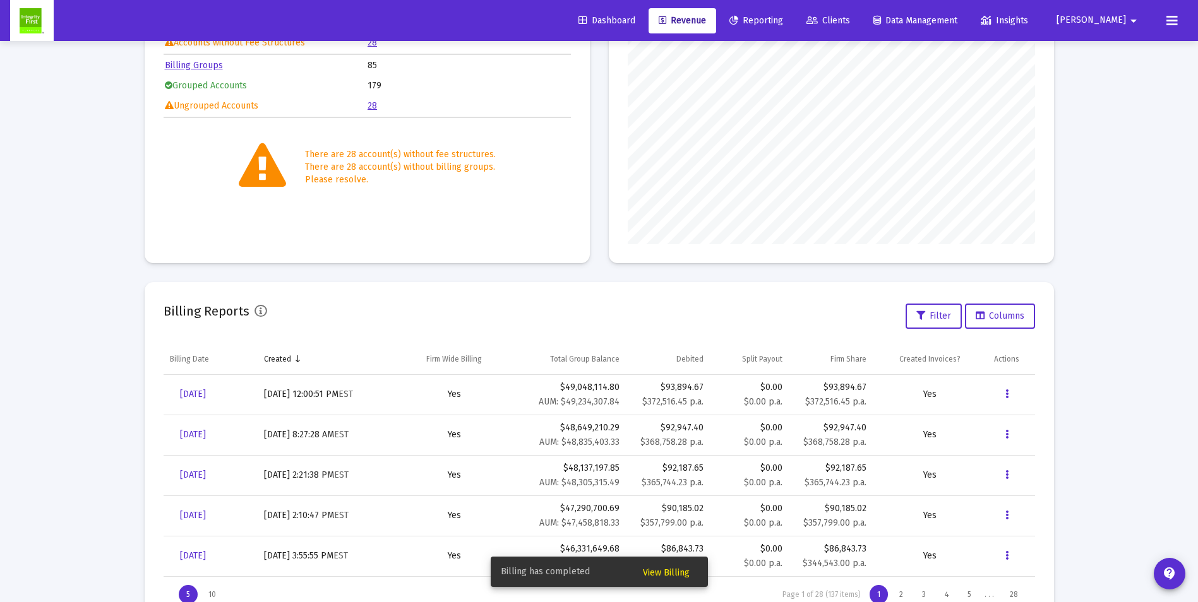 This screenshot has width=1198, height=602. Describe the element at coordinates (830, 359) in the screenshot. I see `td: Column Firm Share` at that location.